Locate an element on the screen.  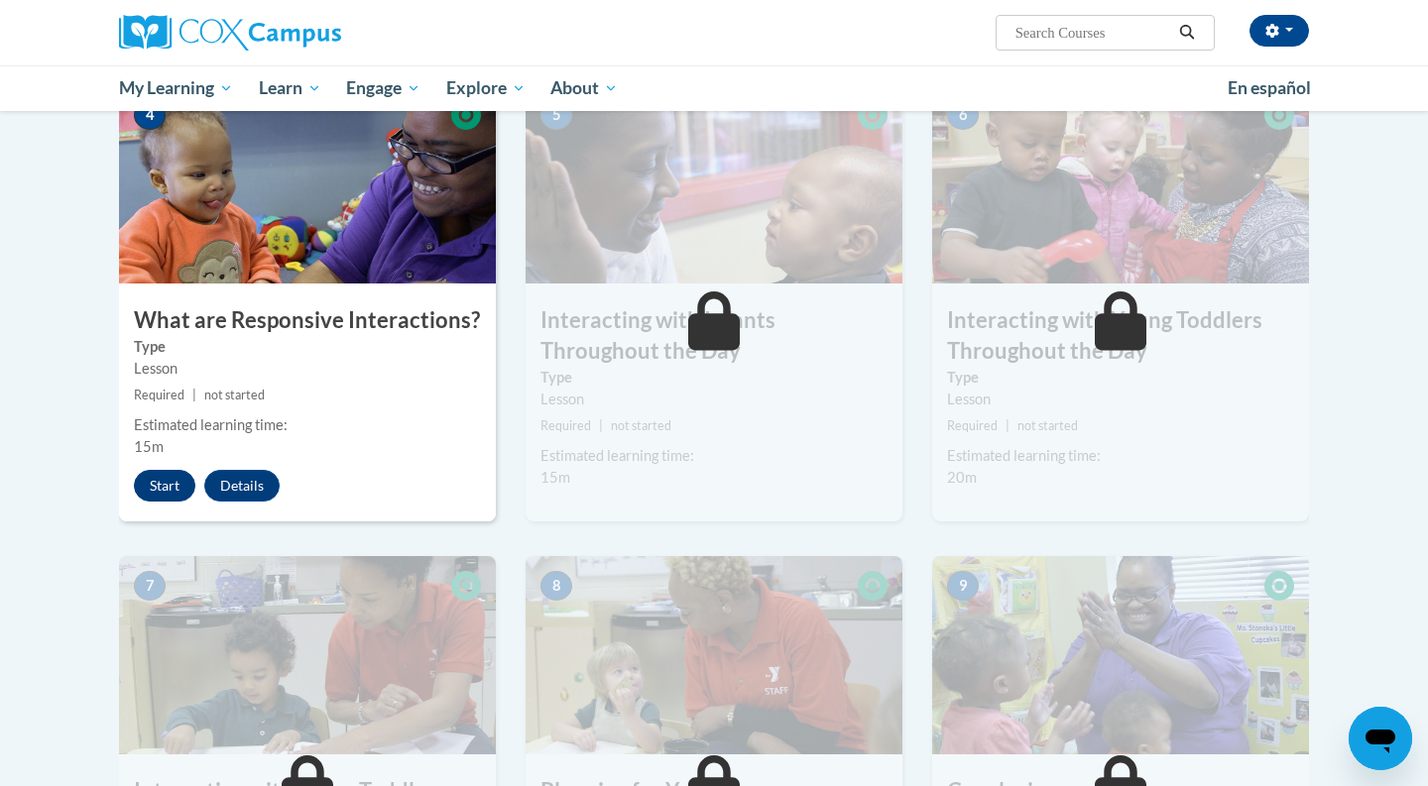
h3: Interacting with Infants Throughout the Day is located at coordinates (714, 336).